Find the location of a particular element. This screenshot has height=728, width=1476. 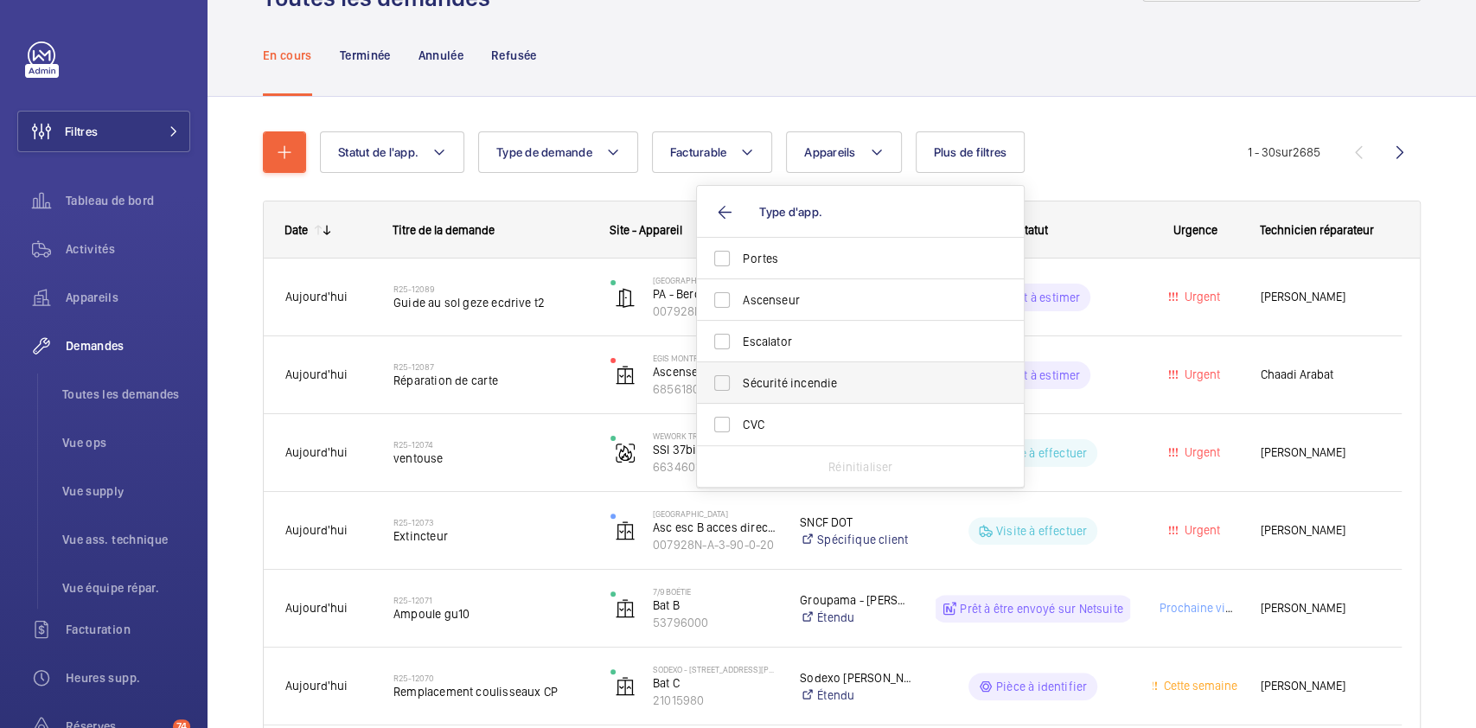

a: Spécifique client is located at coordinates (856, 540).